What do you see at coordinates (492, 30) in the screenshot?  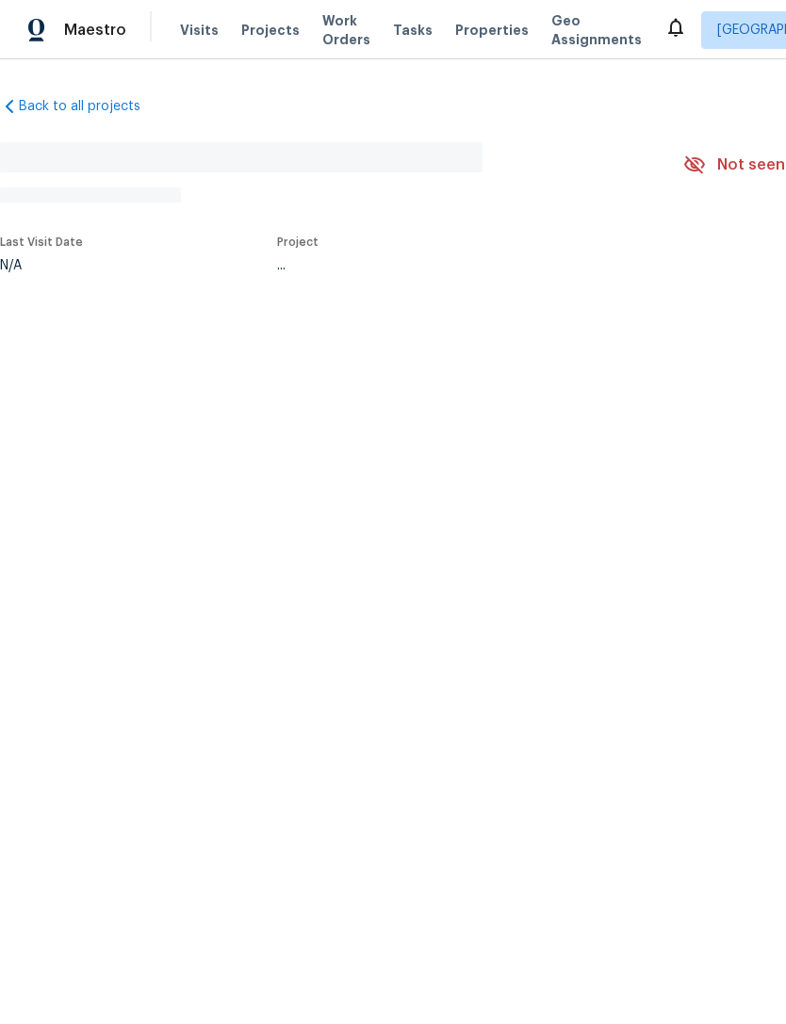 I see `span: Properties` at bounding box center [492, 30].